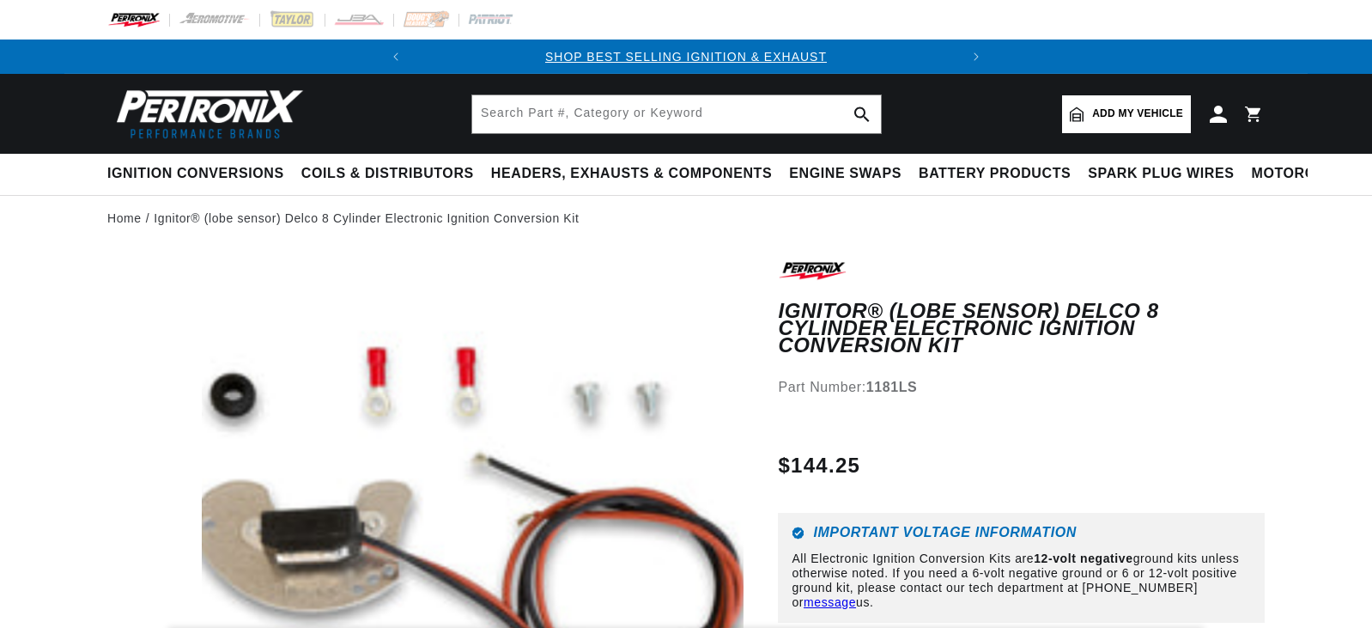 The image size is (1372, 628). I want to click on span: Battery Products, so click(995, 173).